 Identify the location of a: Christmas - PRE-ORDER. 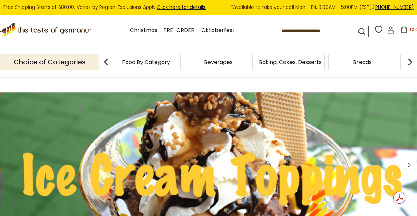
(162, 30).